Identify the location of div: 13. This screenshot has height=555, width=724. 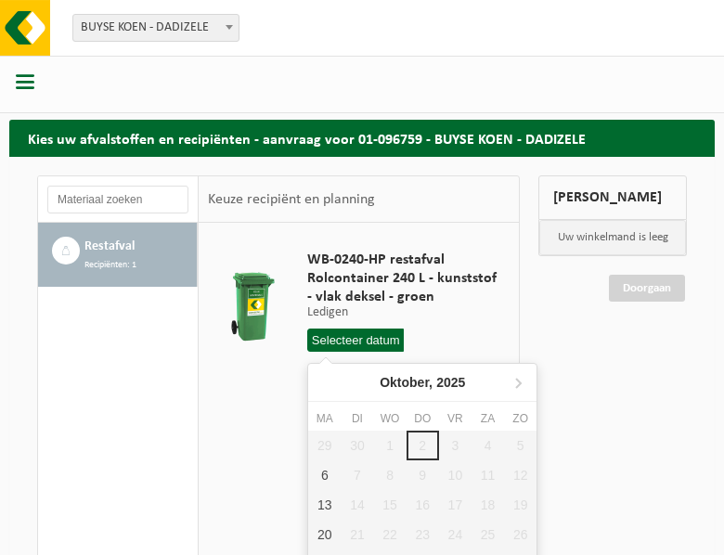
(324, 505).